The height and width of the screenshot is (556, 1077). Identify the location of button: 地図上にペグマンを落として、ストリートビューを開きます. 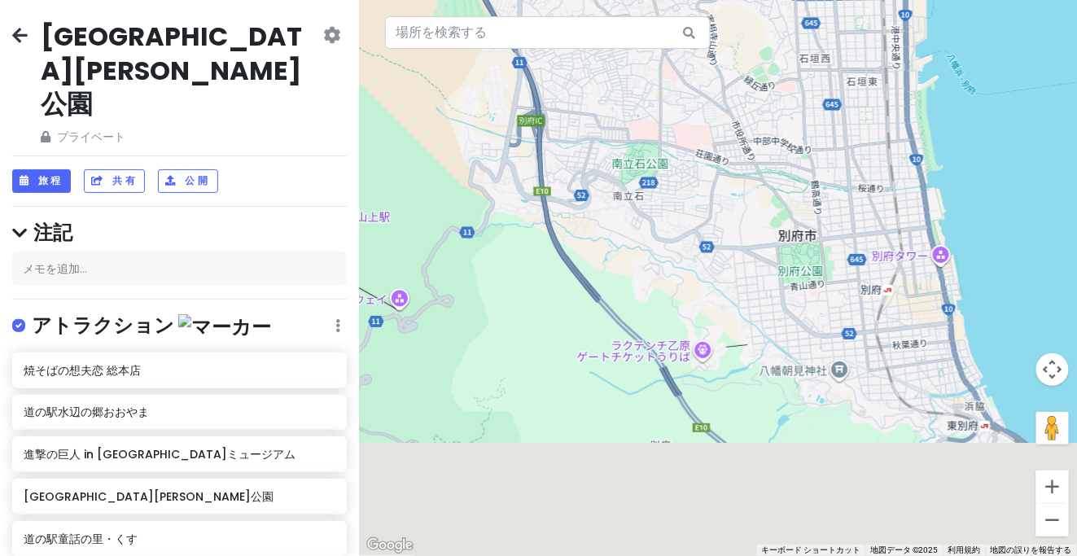
(1053, 428).